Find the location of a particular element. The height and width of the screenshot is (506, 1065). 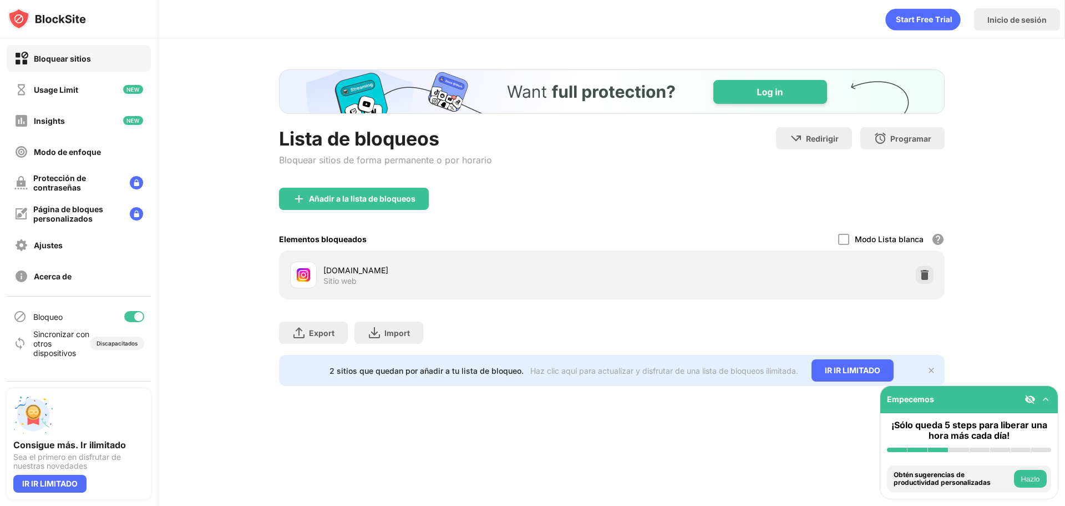

img: sync-icon.svg is located at coordinates (20, 343).